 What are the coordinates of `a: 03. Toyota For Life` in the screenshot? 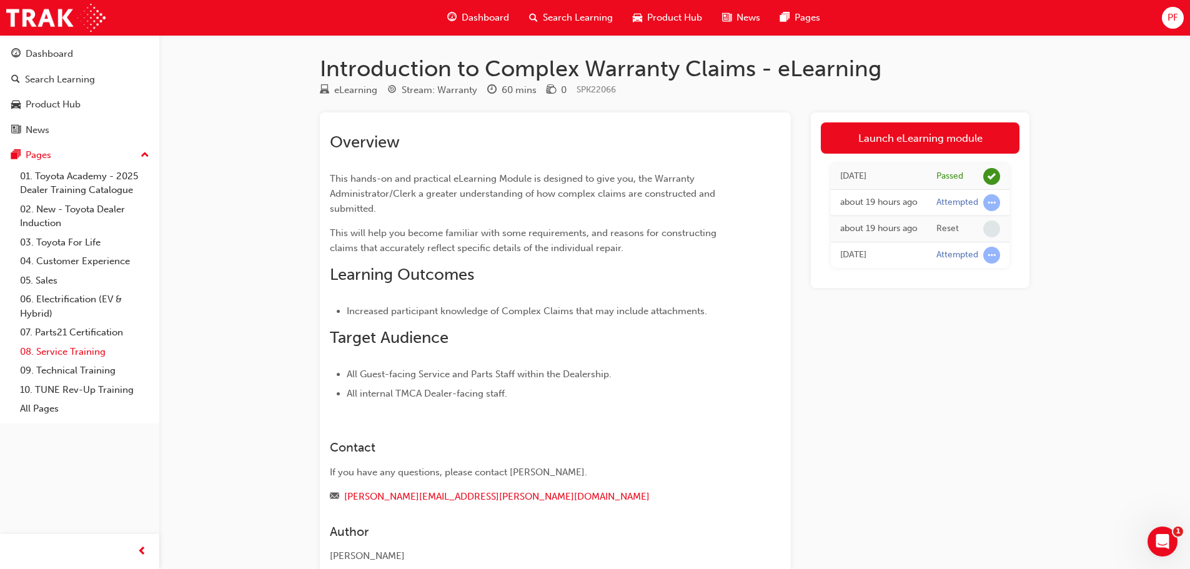 It's located at (84, 242).